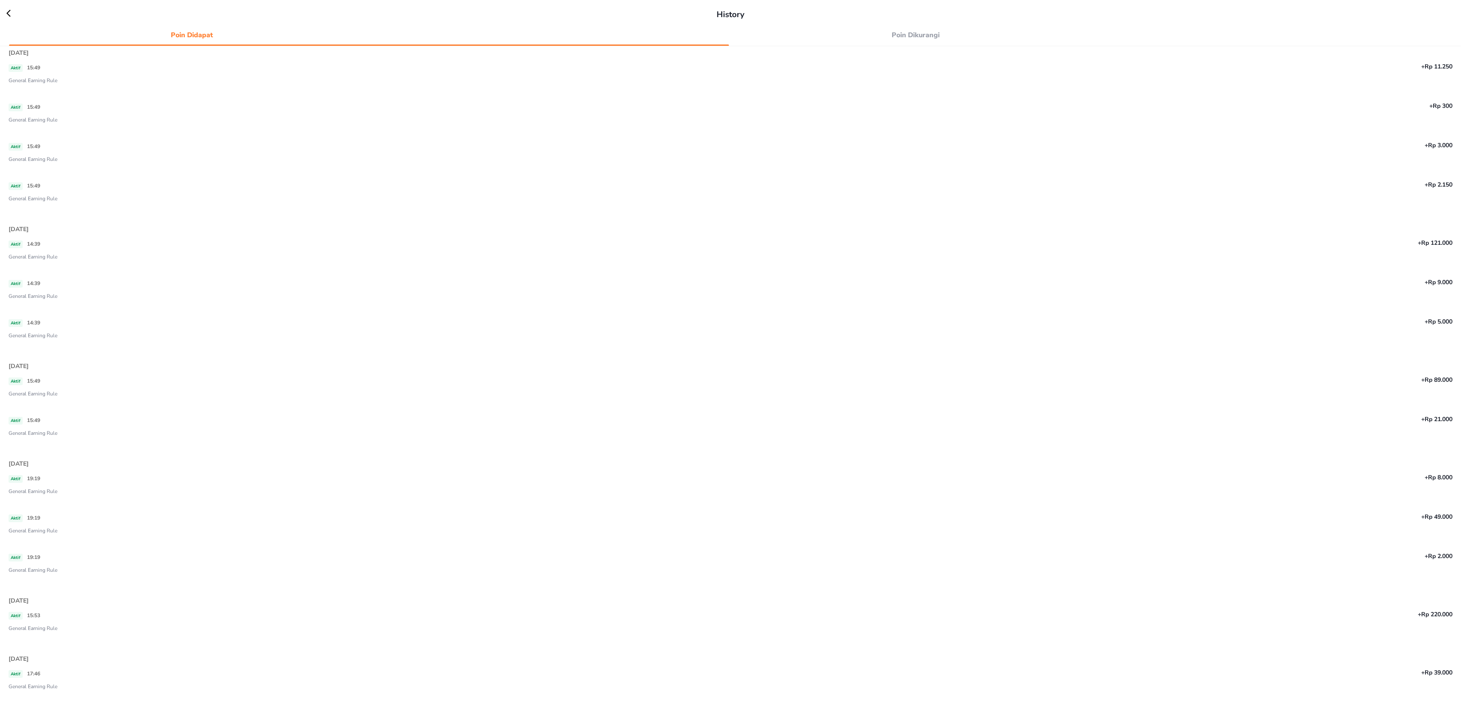  Describe the element at coordinates (1152, 517) in the screenshot. I see `p: +Rp 49.000` at that location.